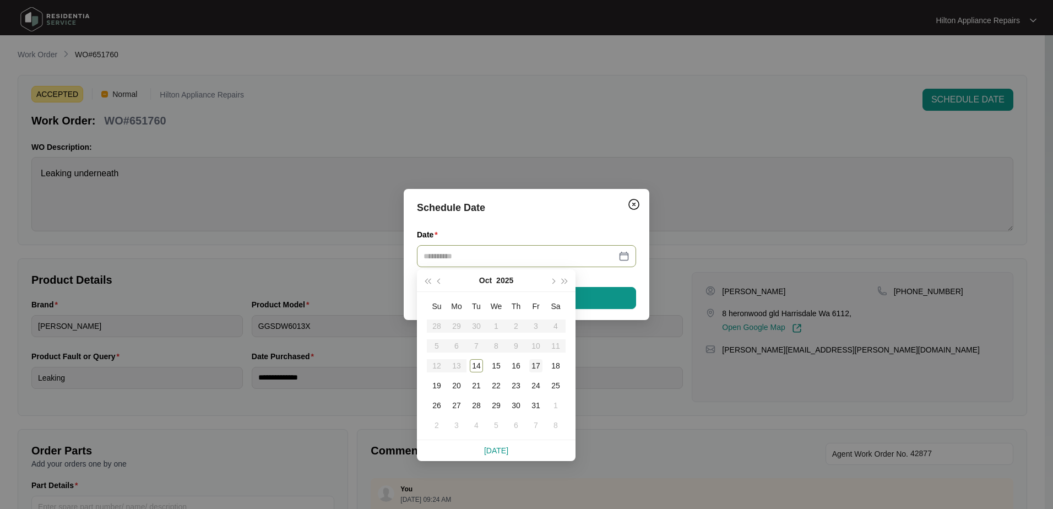 The height and width of the screenshot is (509, 1053). I want to click on th: Mo, so click(457, 306).